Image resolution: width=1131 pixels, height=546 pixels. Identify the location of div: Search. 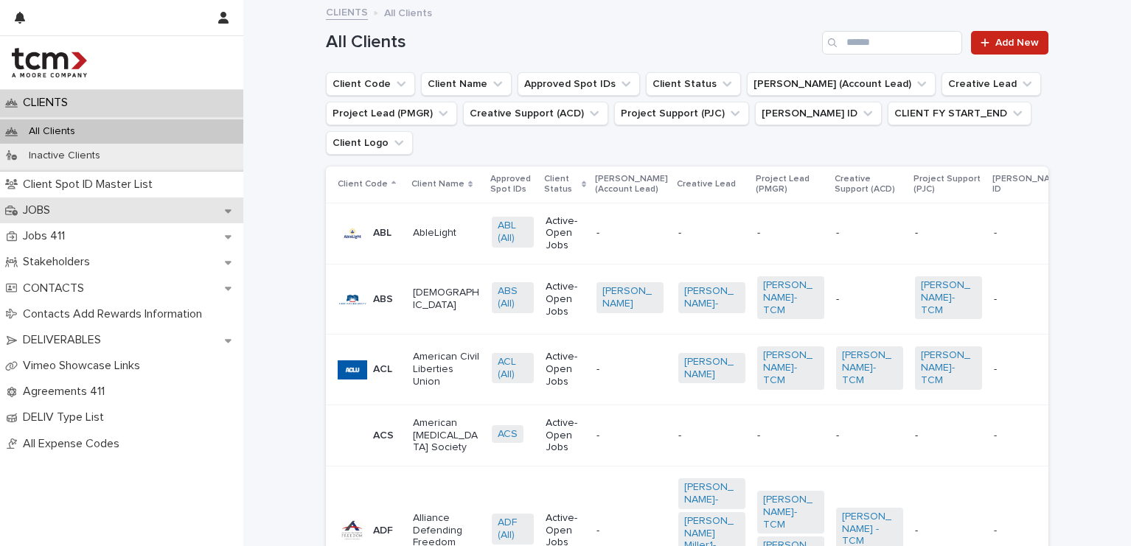
(892, 43).